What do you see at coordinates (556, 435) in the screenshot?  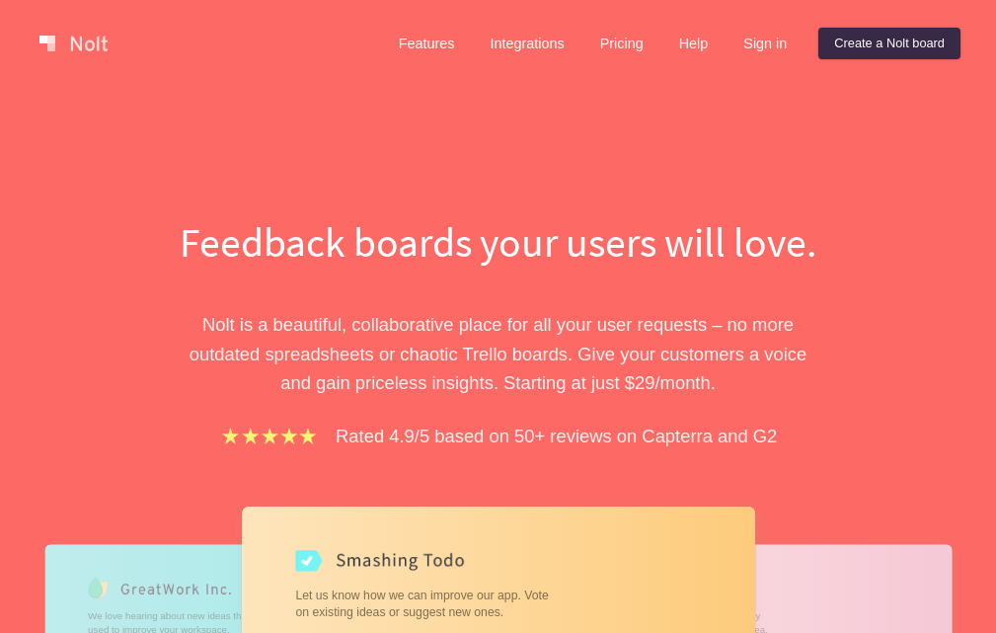 I see `p: Rated 4.9/5 based on 50+ reviews on Capterra and G2` at bounding box center [556, 435].